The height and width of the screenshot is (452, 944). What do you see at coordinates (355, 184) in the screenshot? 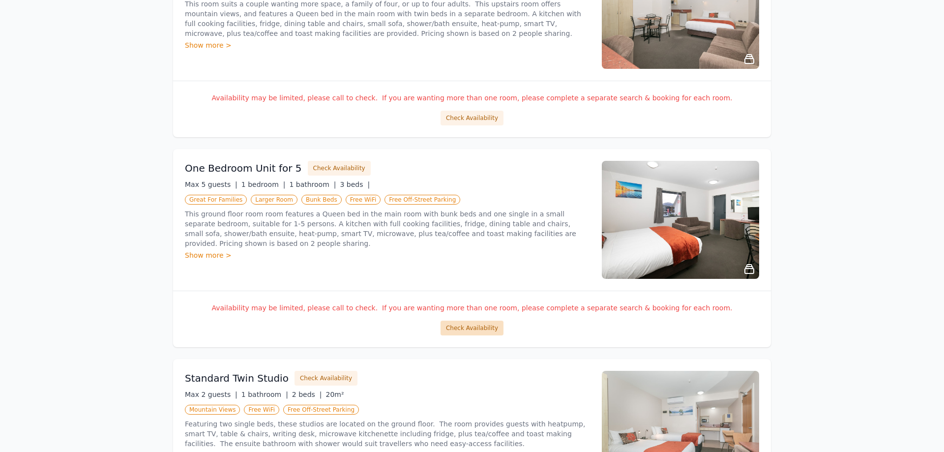
I see `span: 3 beds |` at bounding box center [355, 184].